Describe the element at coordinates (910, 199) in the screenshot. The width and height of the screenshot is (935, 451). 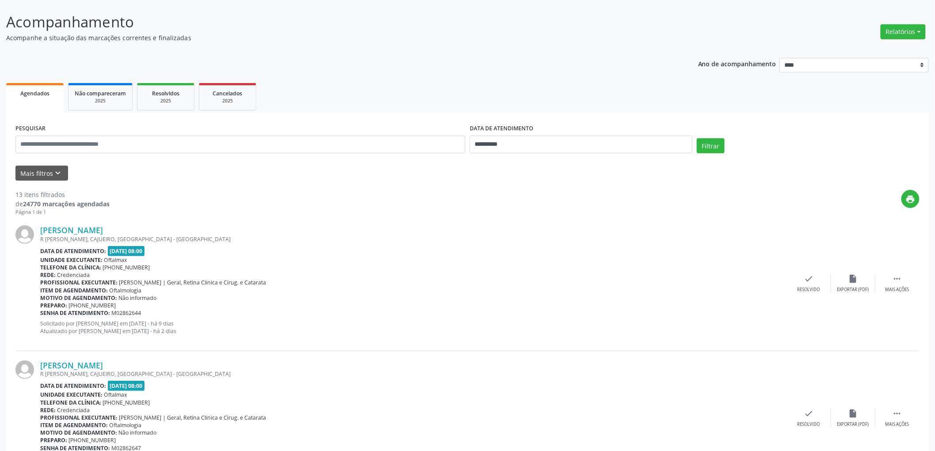
I see `i: print` at that location.